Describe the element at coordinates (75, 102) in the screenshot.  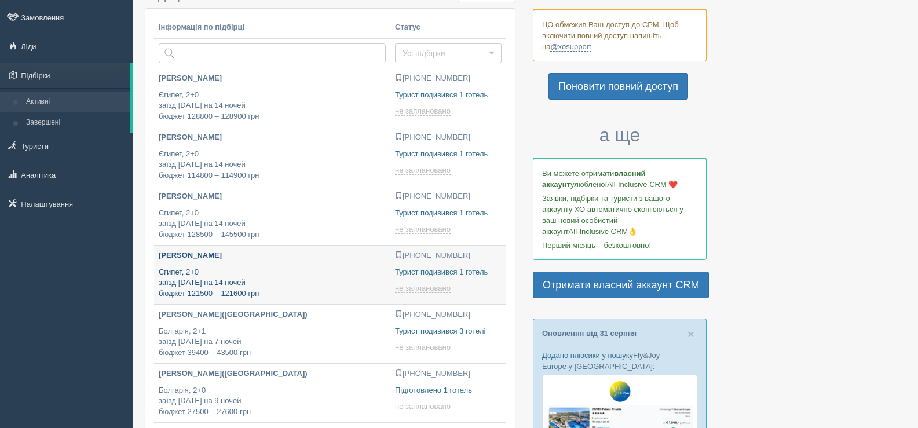
I see `a: Активні` at that location.